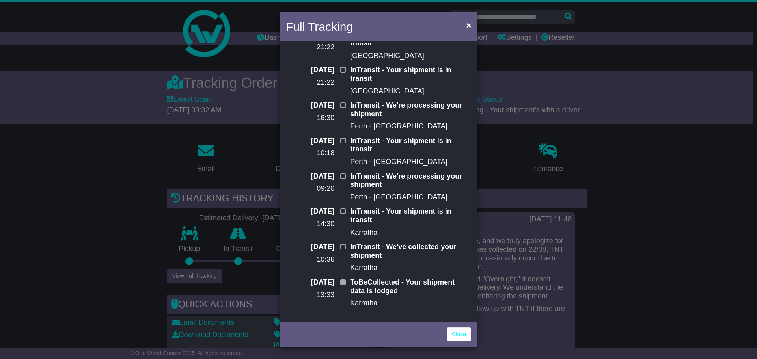  I want to click on p: 16:30, so click(310, 118).